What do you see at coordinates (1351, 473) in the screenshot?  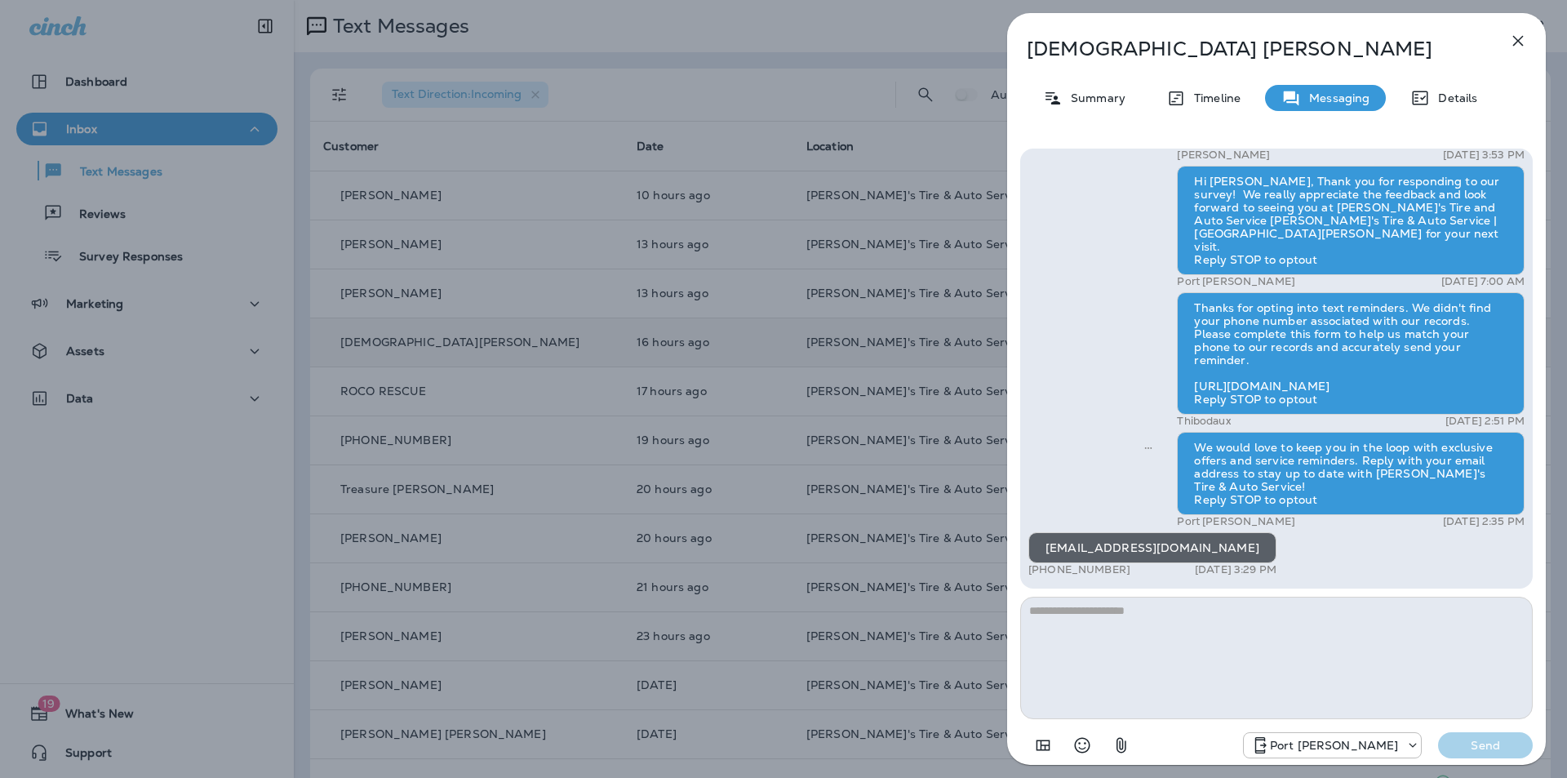 I see `div: We would love to keep you in the loop with exclusive offers and service reminders. Reply with you...` at bounding box center [1351, 473].